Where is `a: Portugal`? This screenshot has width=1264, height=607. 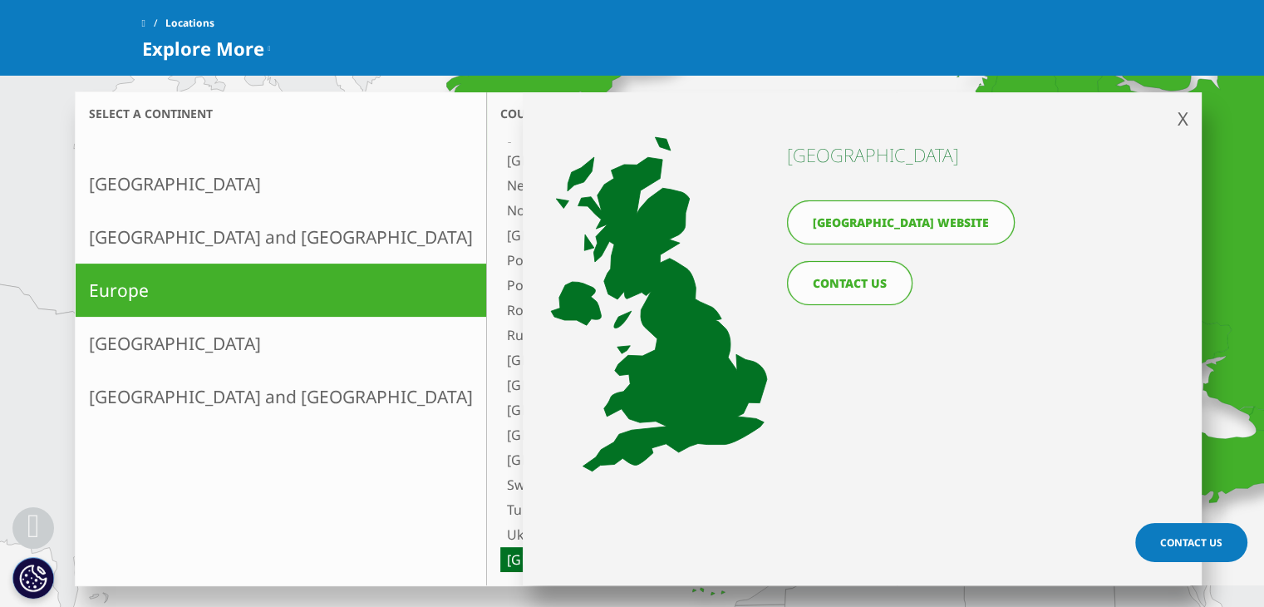 a: Portugal is located at coordinates (671, 285).